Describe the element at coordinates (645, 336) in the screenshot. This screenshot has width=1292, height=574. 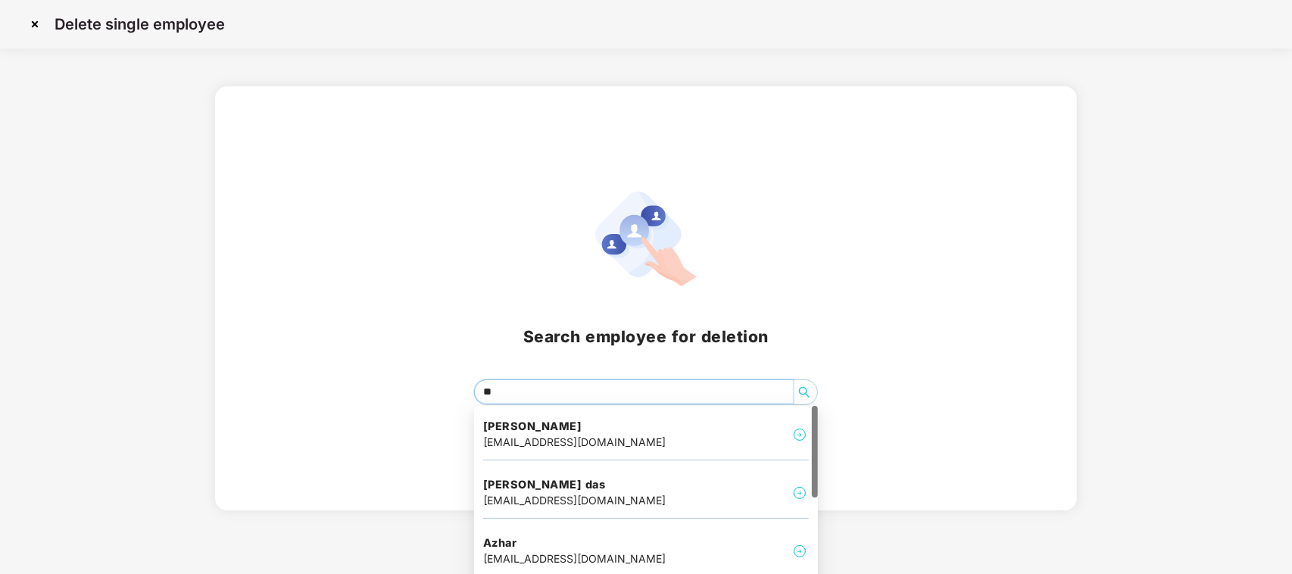
I see `h2: Search employee for deletion` at that location.